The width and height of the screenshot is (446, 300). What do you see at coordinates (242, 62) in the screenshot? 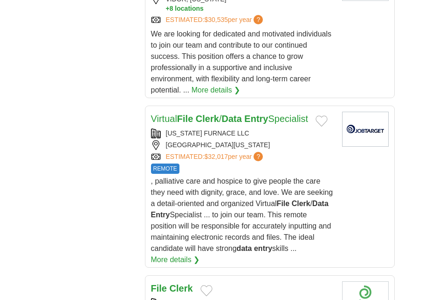
I see `span: We are looking for dedicated and motivated individuals to join our team and contribute to our con...` at bounding box center [242, 62].